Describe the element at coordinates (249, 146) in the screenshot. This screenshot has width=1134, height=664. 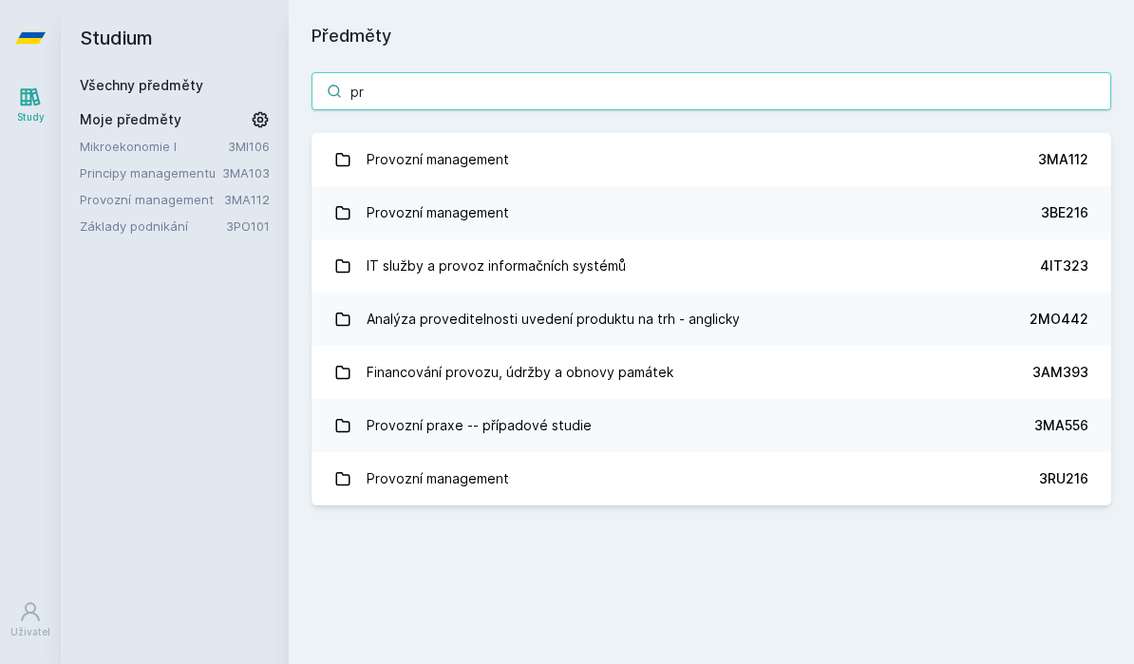
I see `a: 3MI106` at that location.